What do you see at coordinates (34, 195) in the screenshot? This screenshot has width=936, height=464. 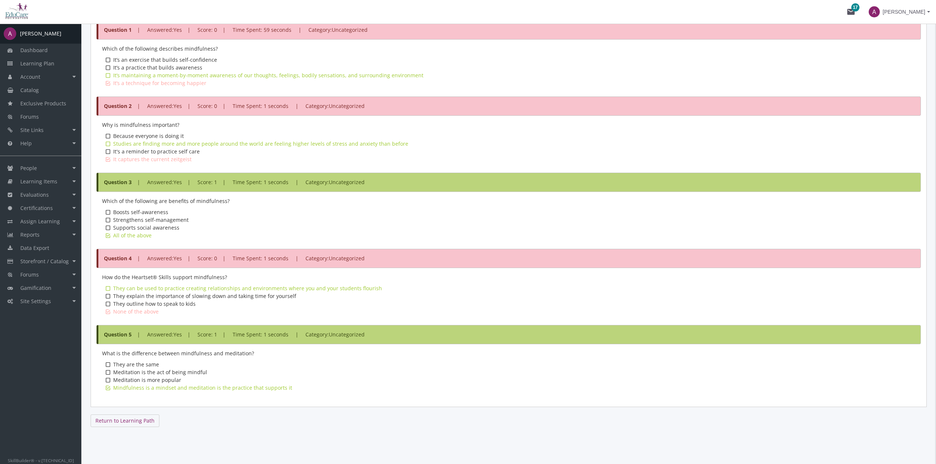 I see `span: Evaluations` at bounding box center [34, 195].